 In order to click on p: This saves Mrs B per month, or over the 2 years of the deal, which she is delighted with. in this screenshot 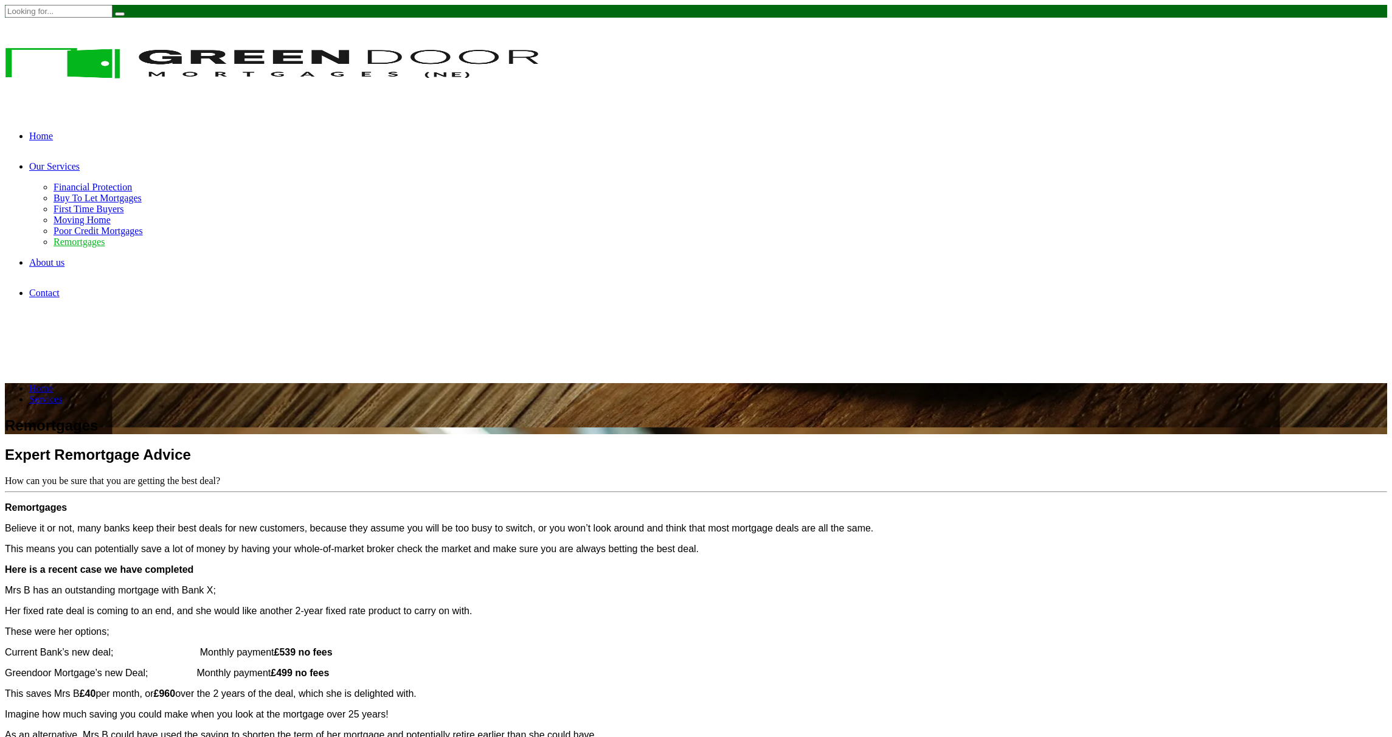, I will do `click(695, 694)`.